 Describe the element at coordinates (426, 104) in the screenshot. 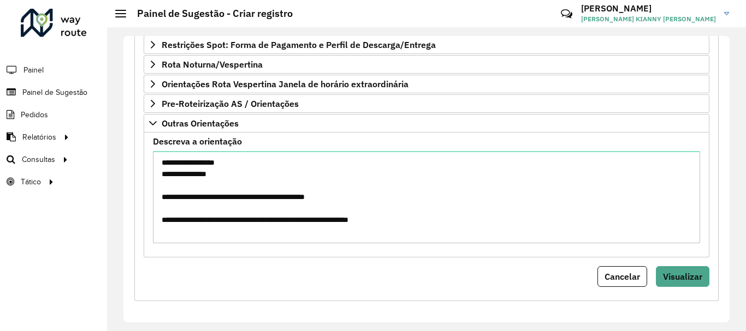

I see `a: Pre-Roteirização AS / Orientações` at that location.